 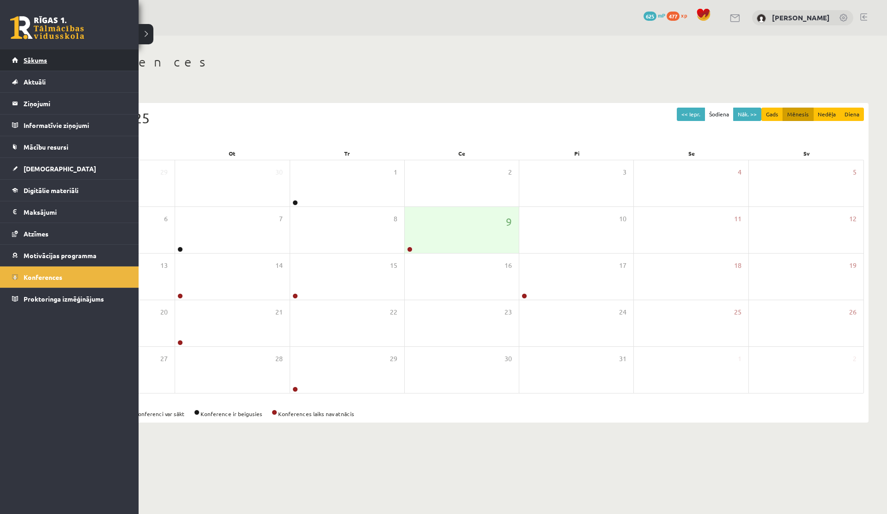 I want to click on span: Digitālie materiāli, so click(x=51, y=190).